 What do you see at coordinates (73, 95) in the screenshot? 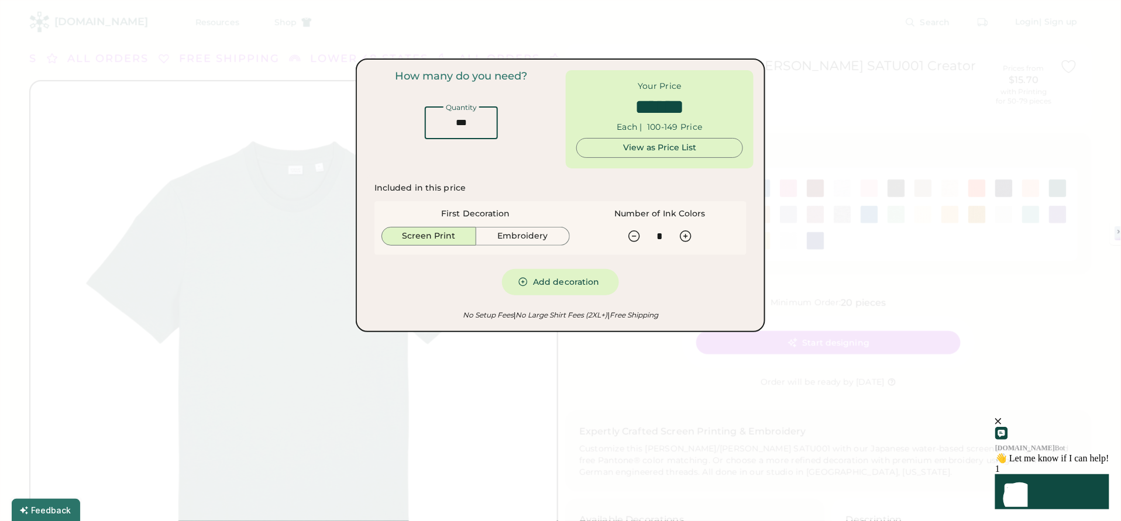
I see `span: 1` at bounding box center [73, 95].